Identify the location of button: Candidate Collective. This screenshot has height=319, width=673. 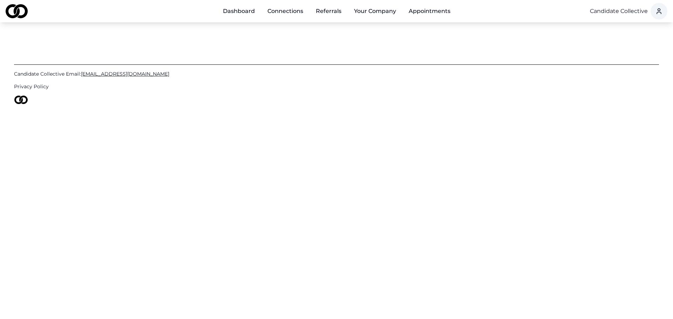
(618, 11).